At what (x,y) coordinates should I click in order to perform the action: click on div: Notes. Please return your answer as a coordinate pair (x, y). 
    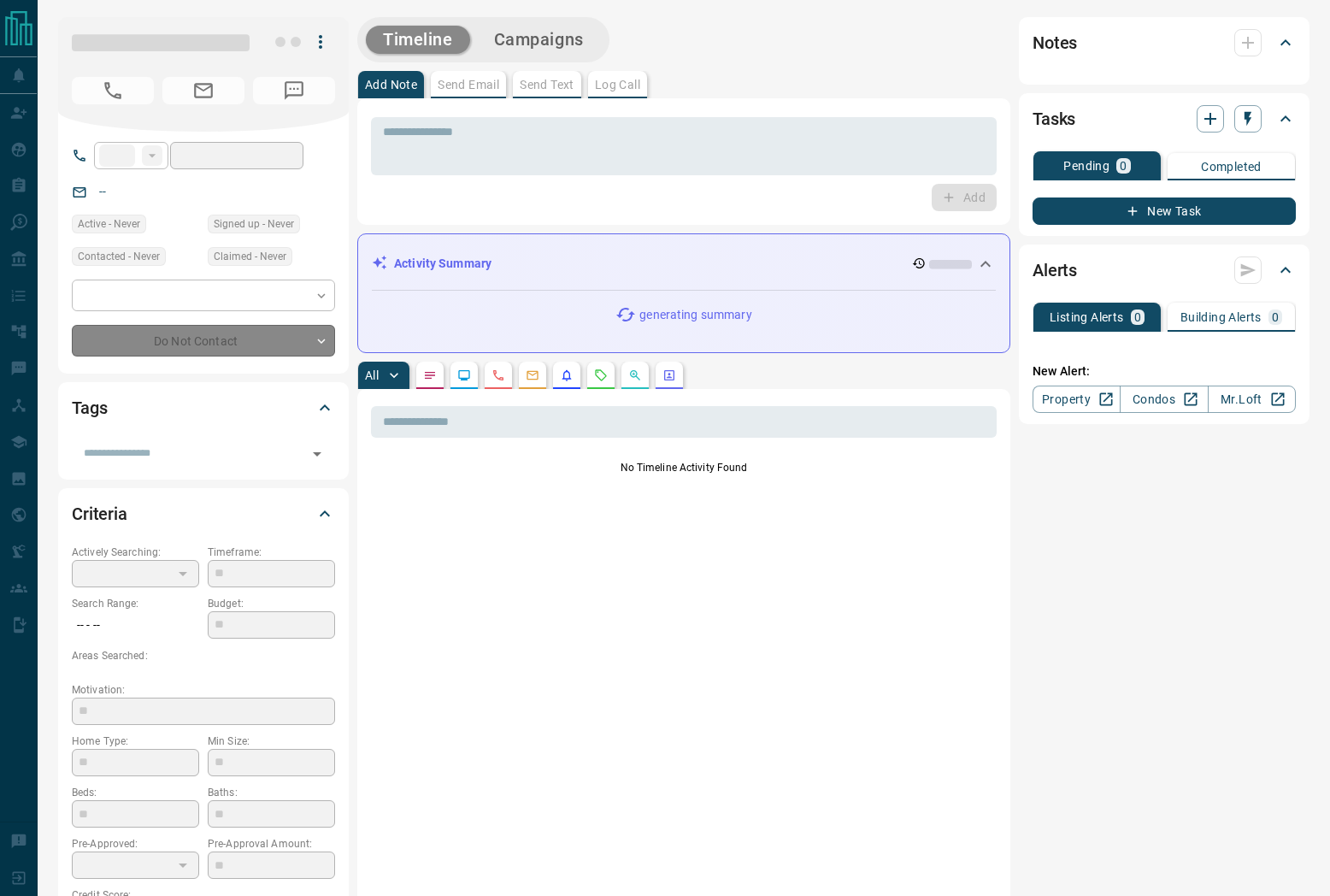
    Looking at the image, I should click on (1164, 43).